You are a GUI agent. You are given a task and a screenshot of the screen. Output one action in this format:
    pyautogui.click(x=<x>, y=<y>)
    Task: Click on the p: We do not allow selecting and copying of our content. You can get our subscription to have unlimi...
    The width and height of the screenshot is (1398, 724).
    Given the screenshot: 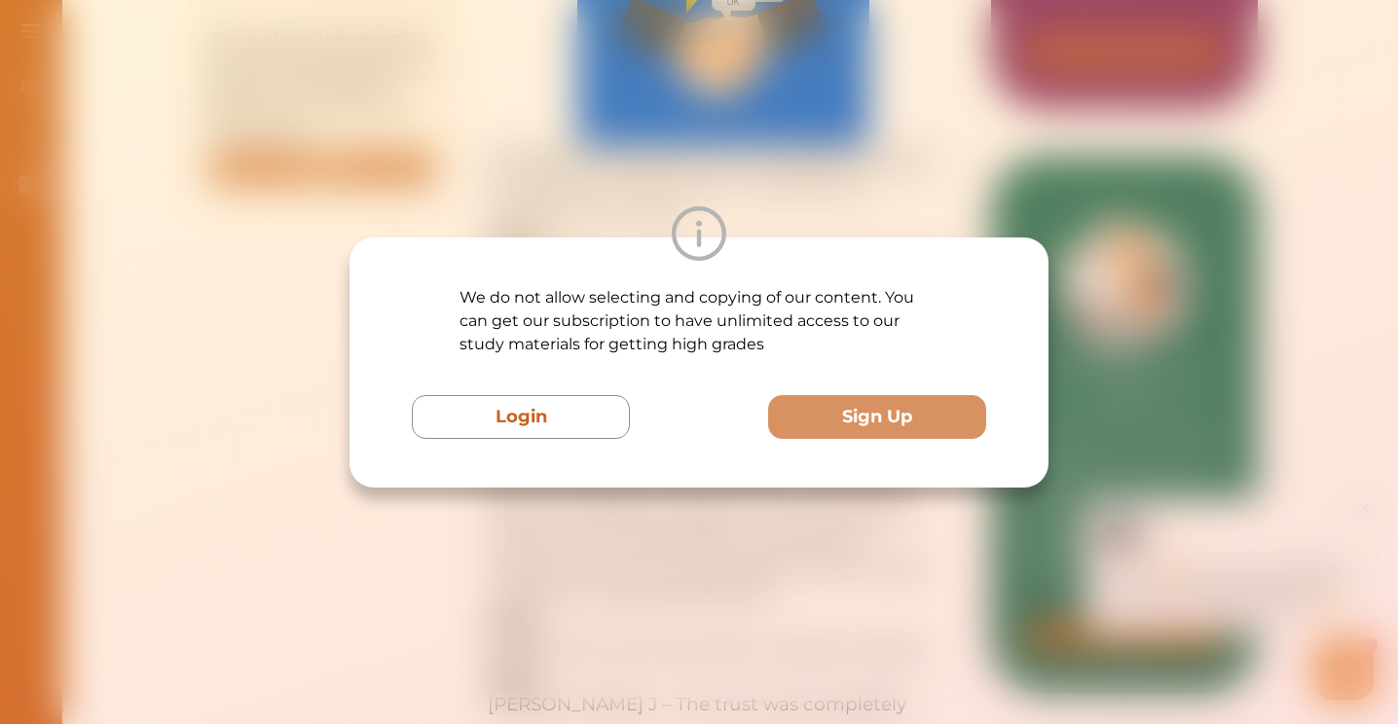 What is the action you would take?
    pyautogui.click(x=699, y=321)
    